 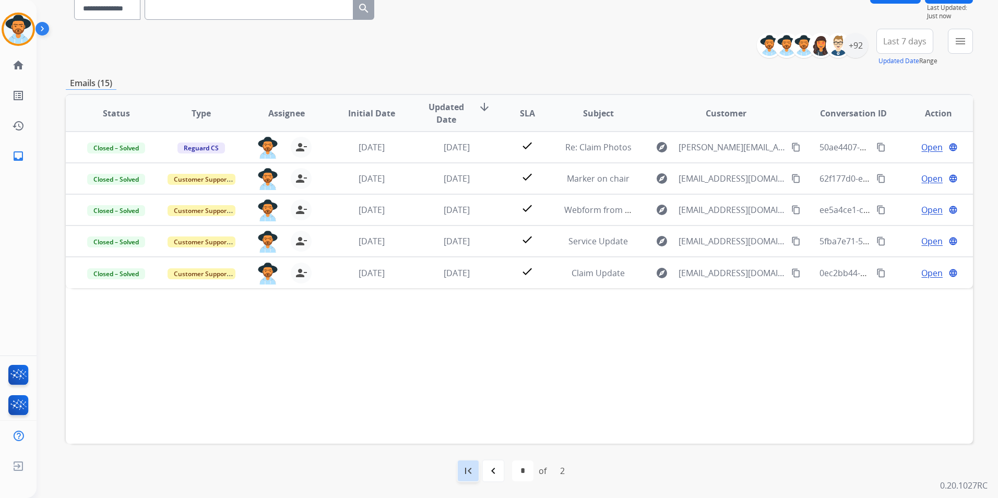 I want to click on span: Status, so click(x=116, y=113).